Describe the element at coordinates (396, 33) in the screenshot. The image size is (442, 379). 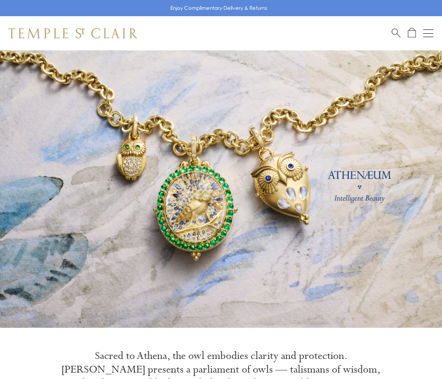
I see `a: Search` at that location.